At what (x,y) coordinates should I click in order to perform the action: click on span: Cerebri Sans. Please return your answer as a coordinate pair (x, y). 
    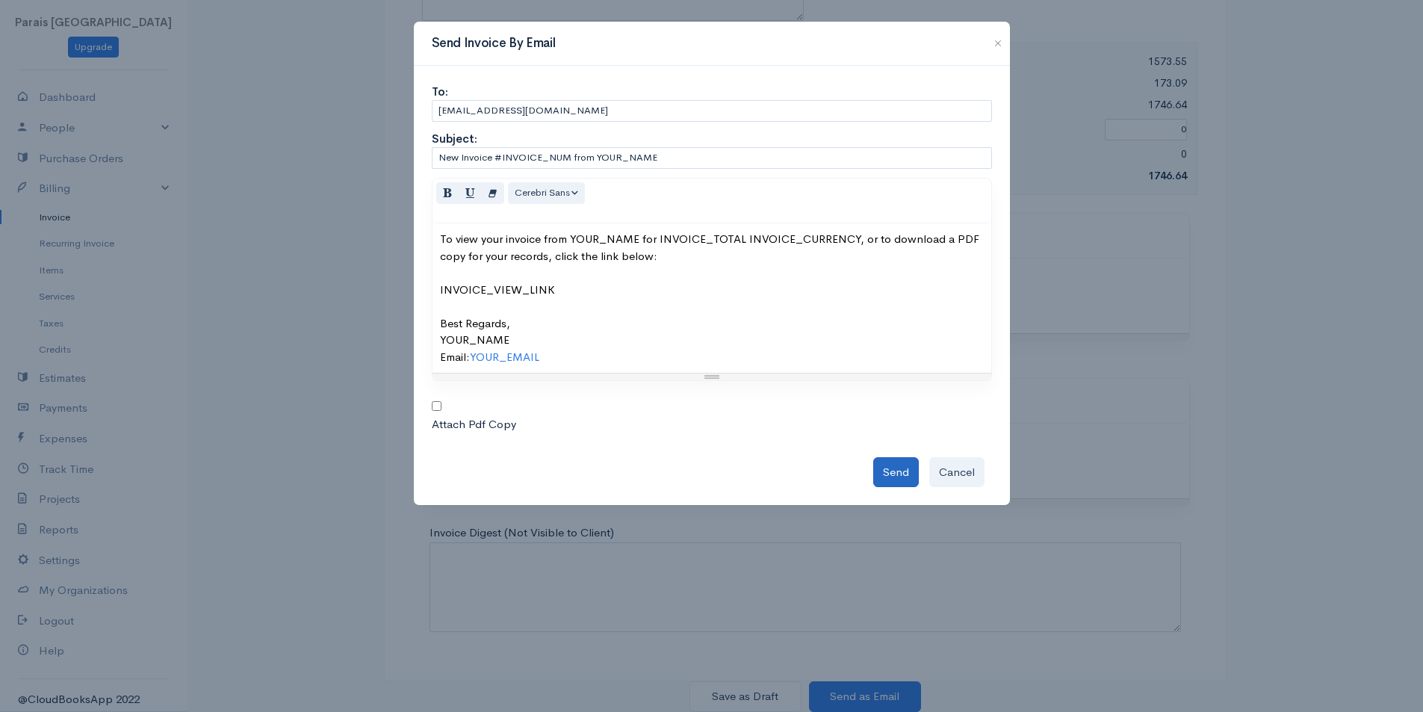
    Looking at the image, I should click on (542, 192).